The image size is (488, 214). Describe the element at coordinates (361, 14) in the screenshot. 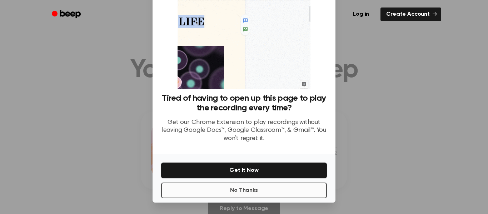

I see `a: Log in` at that location.